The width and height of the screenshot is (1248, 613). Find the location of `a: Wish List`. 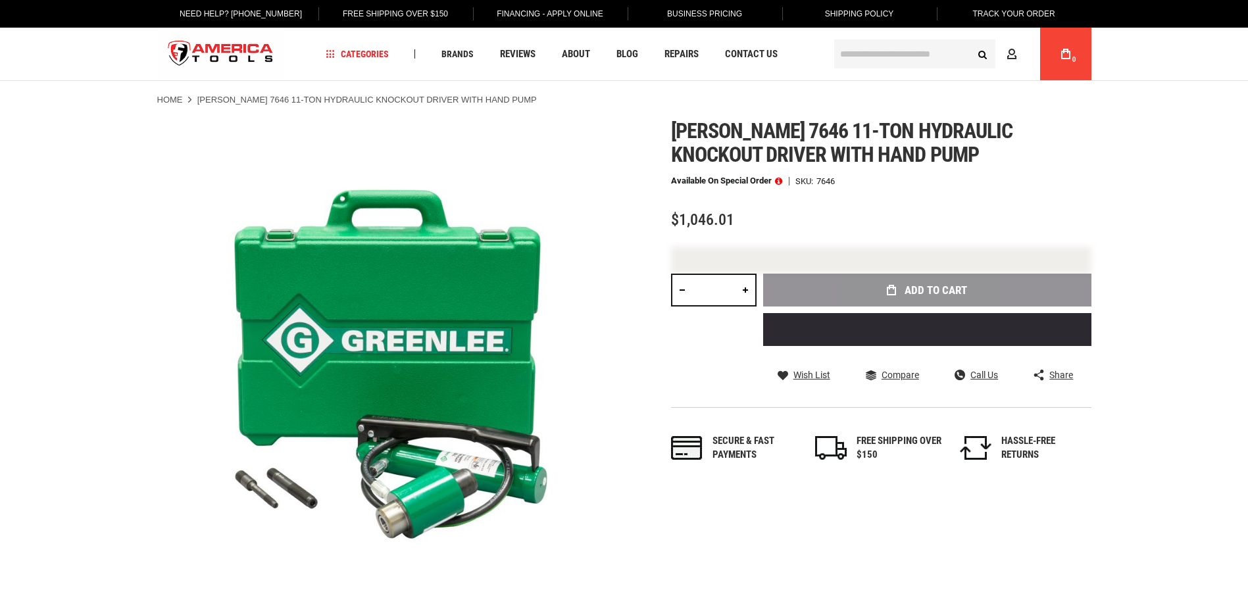

a: Wish List is located at coordinates (804, 375).